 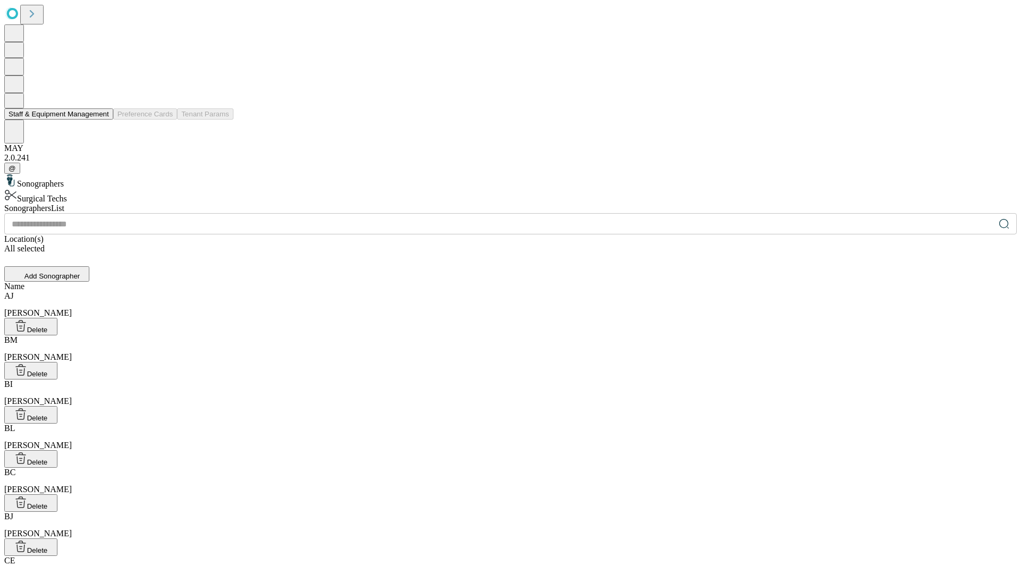 What do you see at coordinates (510, 249) in the screenshot?
I see `div: All selected` at bounding box center [510, 249].